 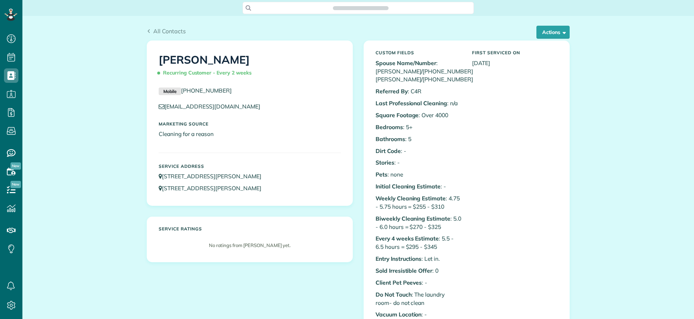 What do you see at coordinates (418, 127) in the screenshot?
I see `p: : 5+` at bounding box center [418, 127].